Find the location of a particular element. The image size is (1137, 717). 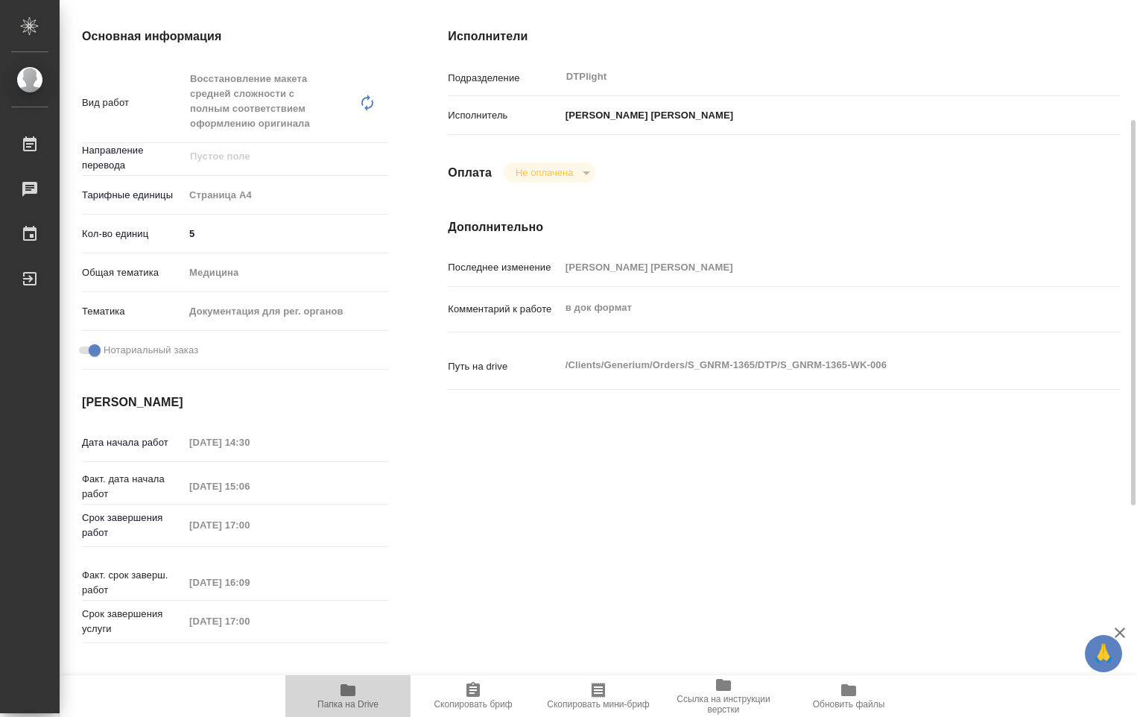

p: Общая тематика is located at coordinates (133, 273).